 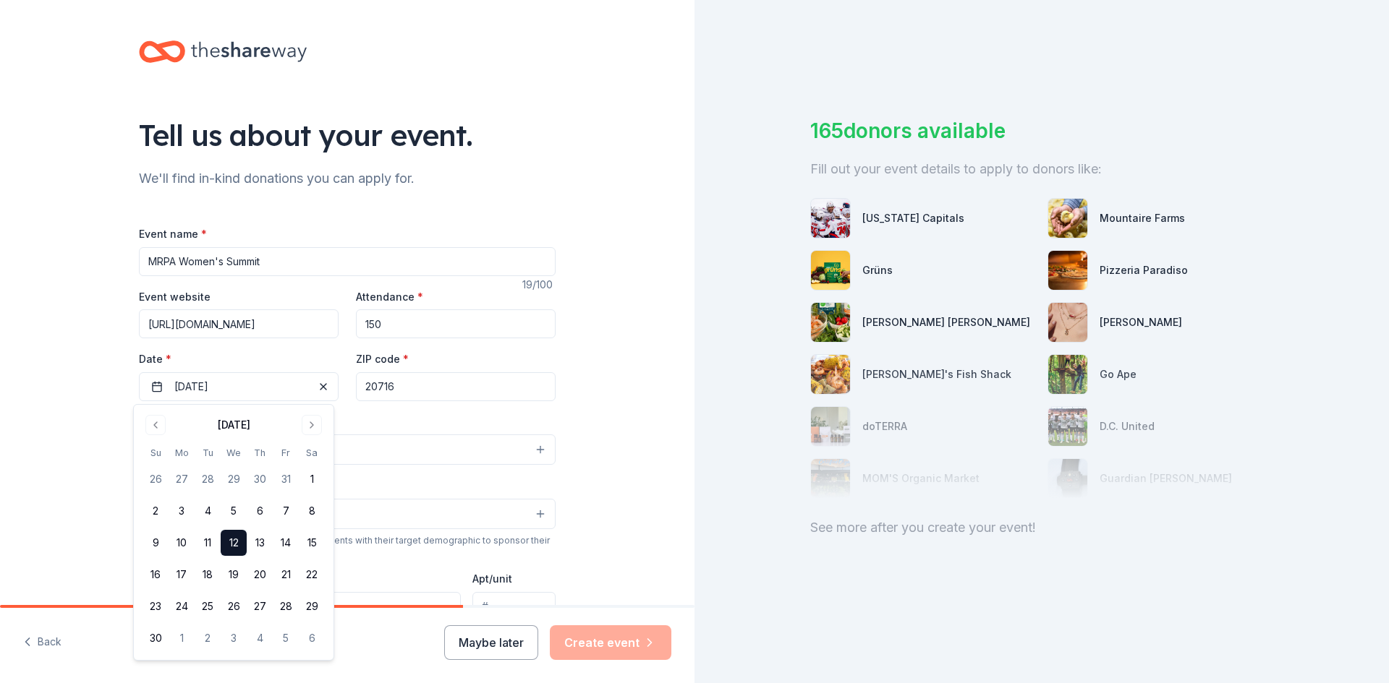 What do you see at coordinates (208, 575) in the screenshot?
I see `button: 18` at bounding box center [208, 575].